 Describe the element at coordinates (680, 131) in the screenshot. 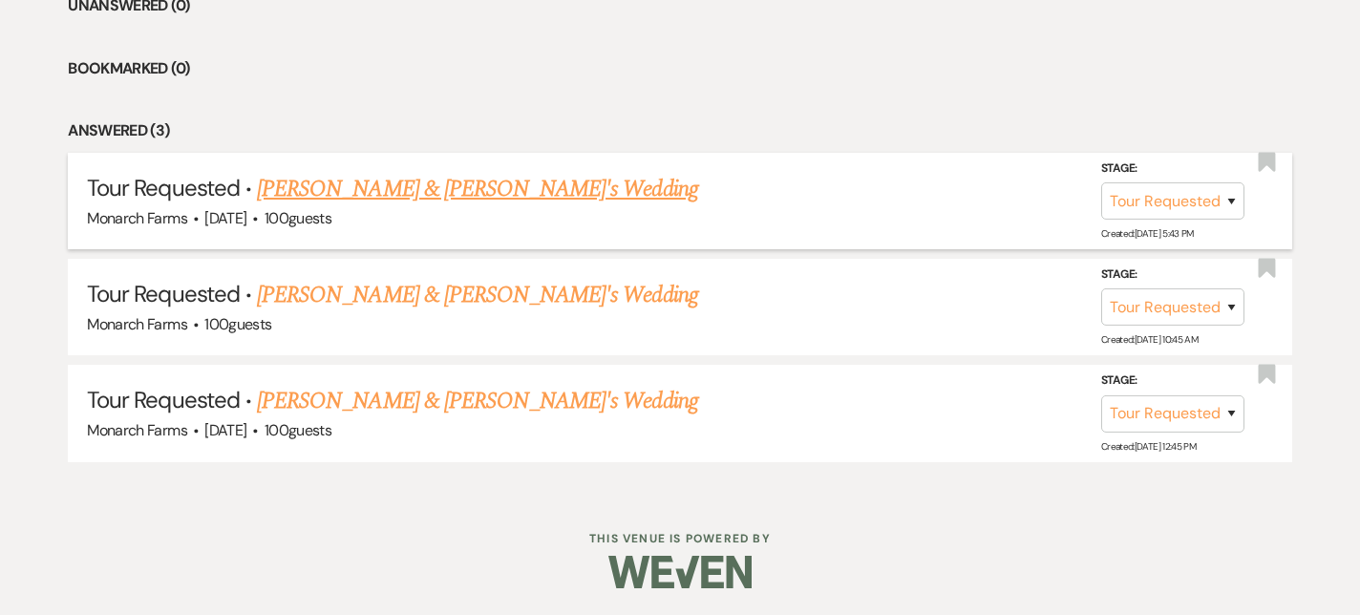

I see `li: Answered (3)` at that location.